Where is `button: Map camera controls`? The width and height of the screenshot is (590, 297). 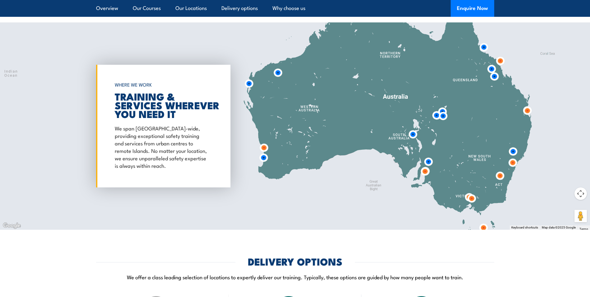 button: Map camera controls is located at coordinates (580, 193).